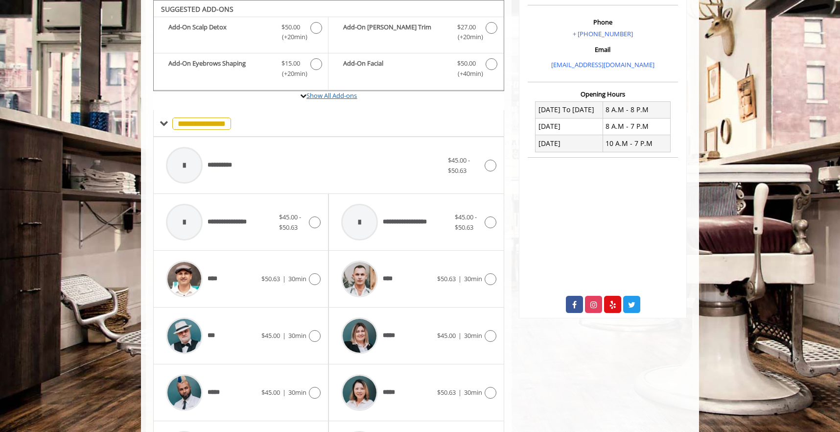 The image size is (840, 432). I want to click on td: 8 A.M - 8 P.M, so click(637, 110).